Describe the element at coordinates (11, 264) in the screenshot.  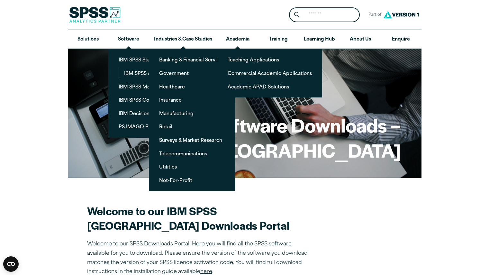
I see `button: Open CMP widget` at that location.